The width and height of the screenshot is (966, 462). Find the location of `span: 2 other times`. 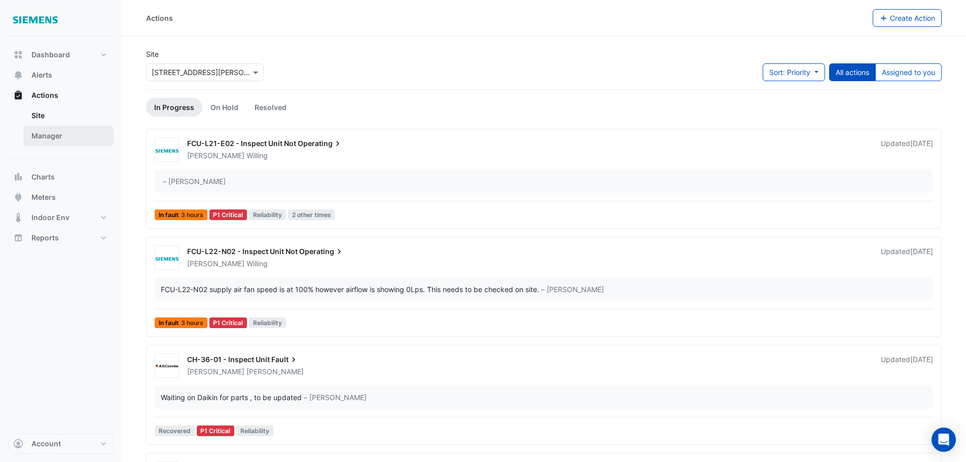

span: 2 other times is located at coordinates (311, 214).